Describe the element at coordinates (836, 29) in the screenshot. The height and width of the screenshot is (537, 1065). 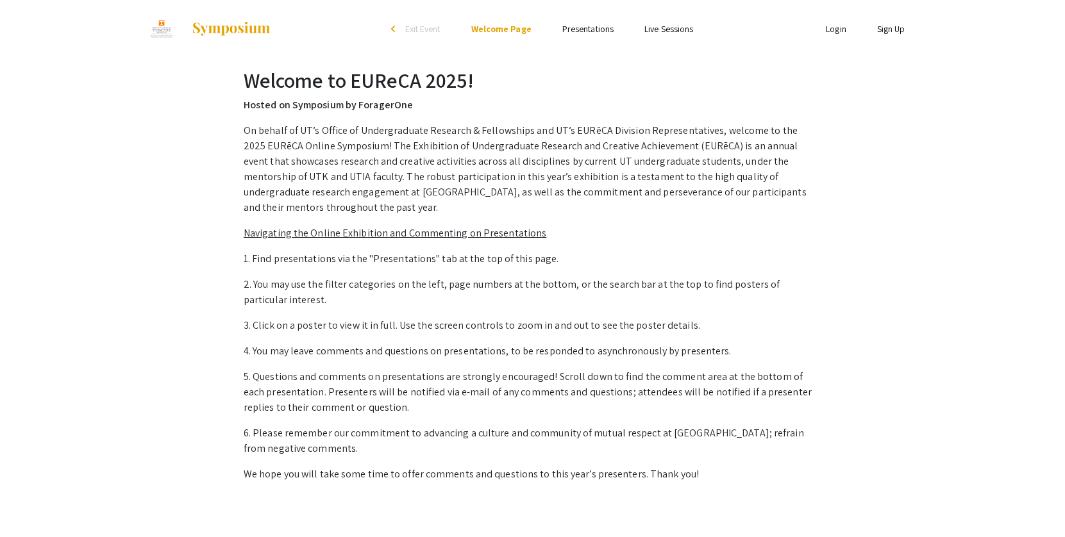
I see `a: Login` at that location.